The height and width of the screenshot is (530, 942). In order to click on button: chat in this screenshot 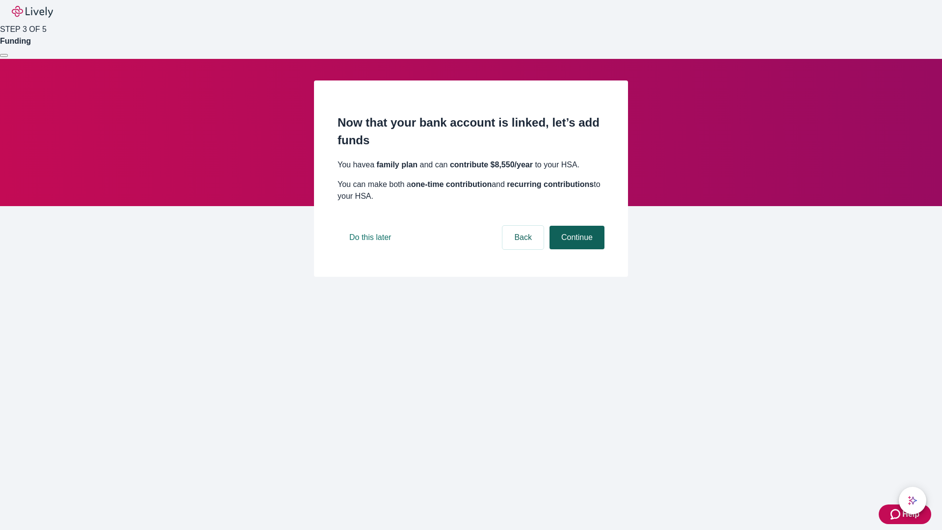, I will do `click(912, 500)`.